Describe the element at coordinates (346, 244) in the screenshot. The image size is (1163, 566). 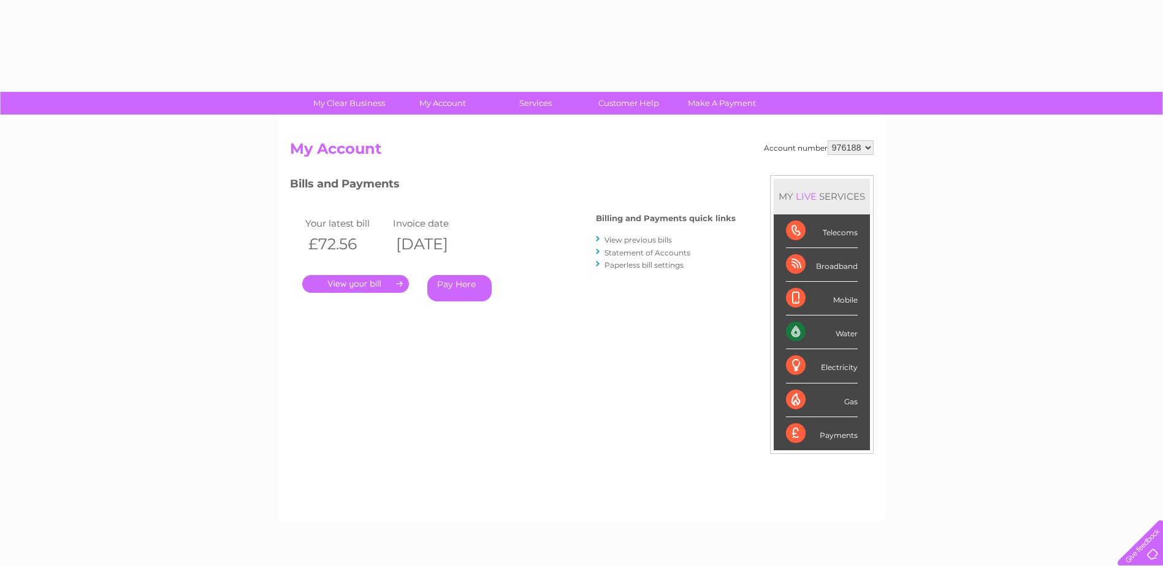
I see `th: £72.56` at that location.